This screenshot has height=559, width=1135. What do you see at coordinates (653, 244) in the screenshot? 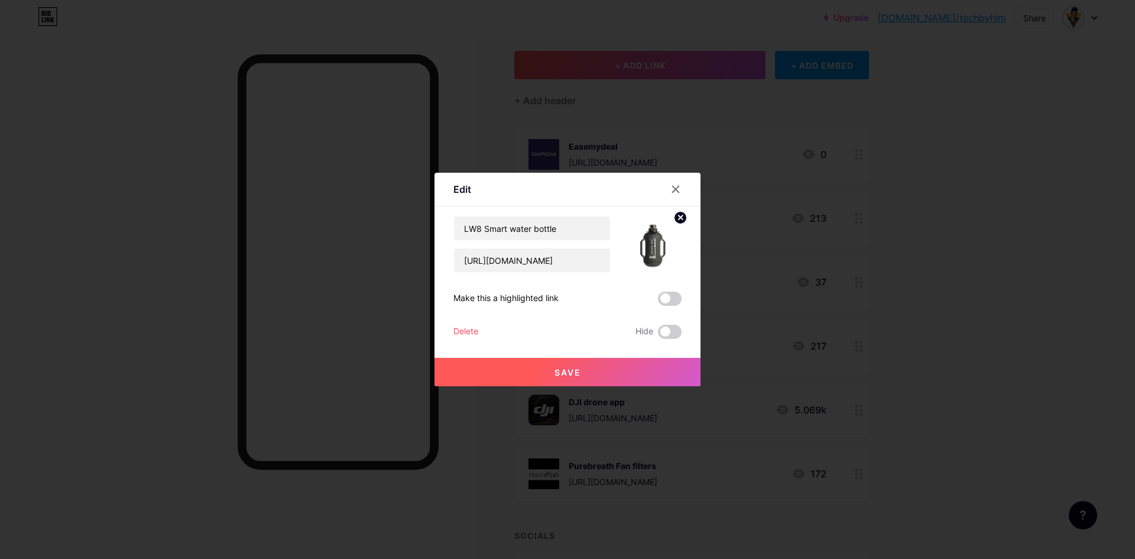
I see `img: link_thumbnail` at bounding box center [653, 244].